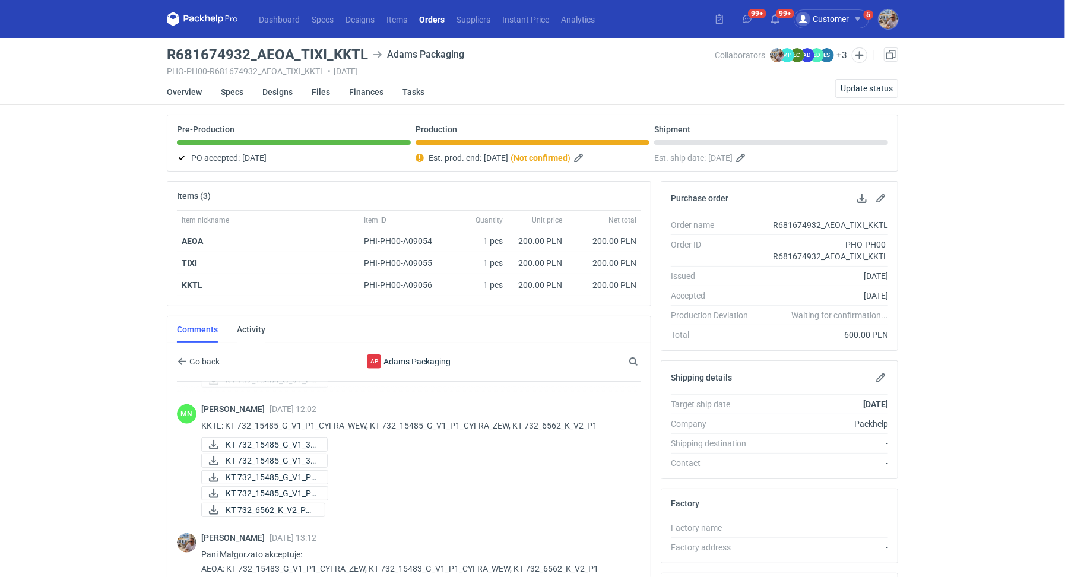 This screenshot has height=577, width=1065. I want to click on div: R681674932_AEOA_TIXI_KKTL, so click(823, 225).